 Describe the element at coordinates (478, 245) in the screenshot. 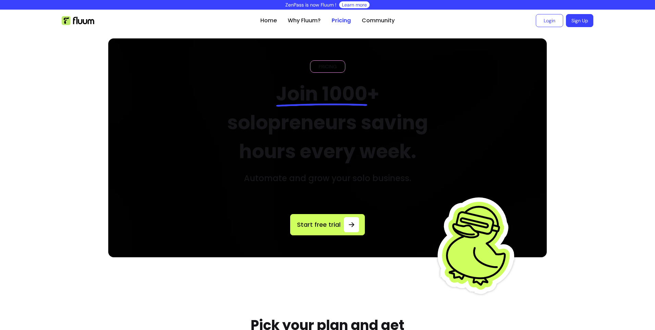

I see `img: Fluum Duck sticker` at that location.